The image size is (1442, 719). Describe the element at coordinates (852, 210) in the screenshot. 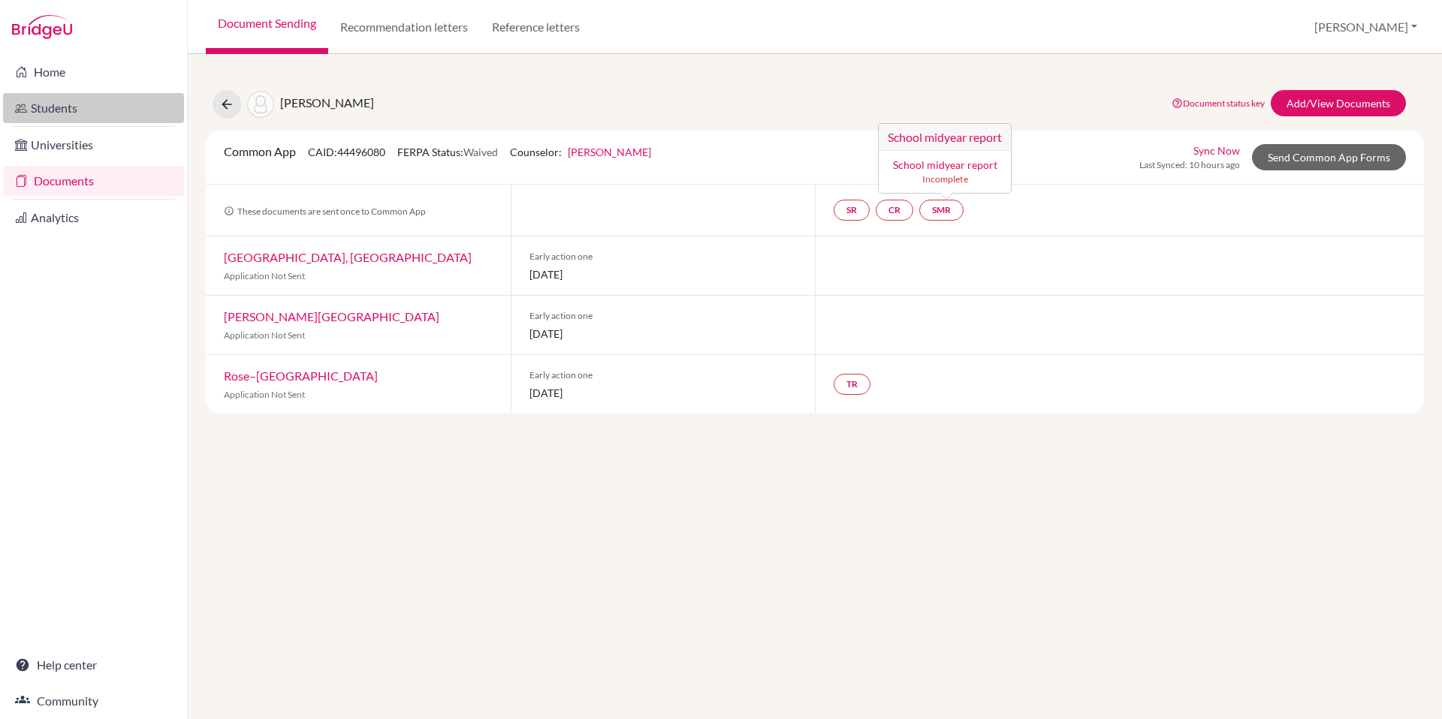

I see `a: SR` at that location.